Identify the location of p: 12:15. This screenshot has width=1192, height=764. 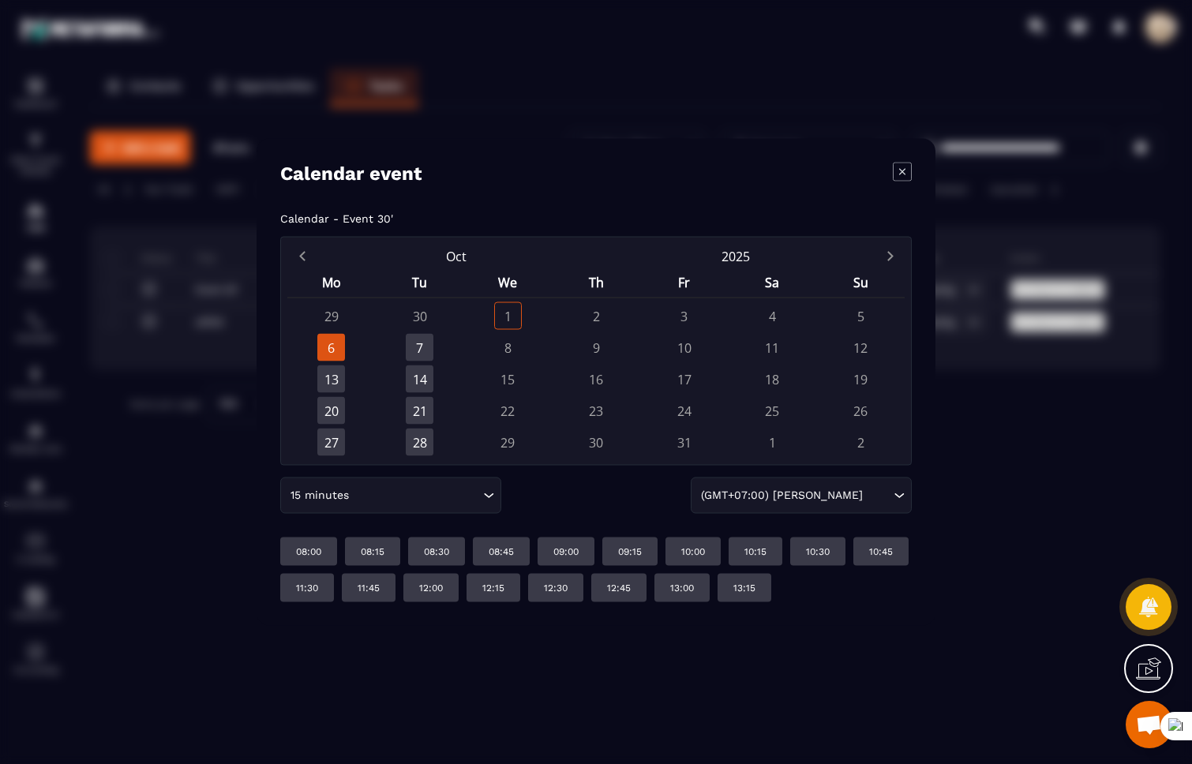
(493, 588).